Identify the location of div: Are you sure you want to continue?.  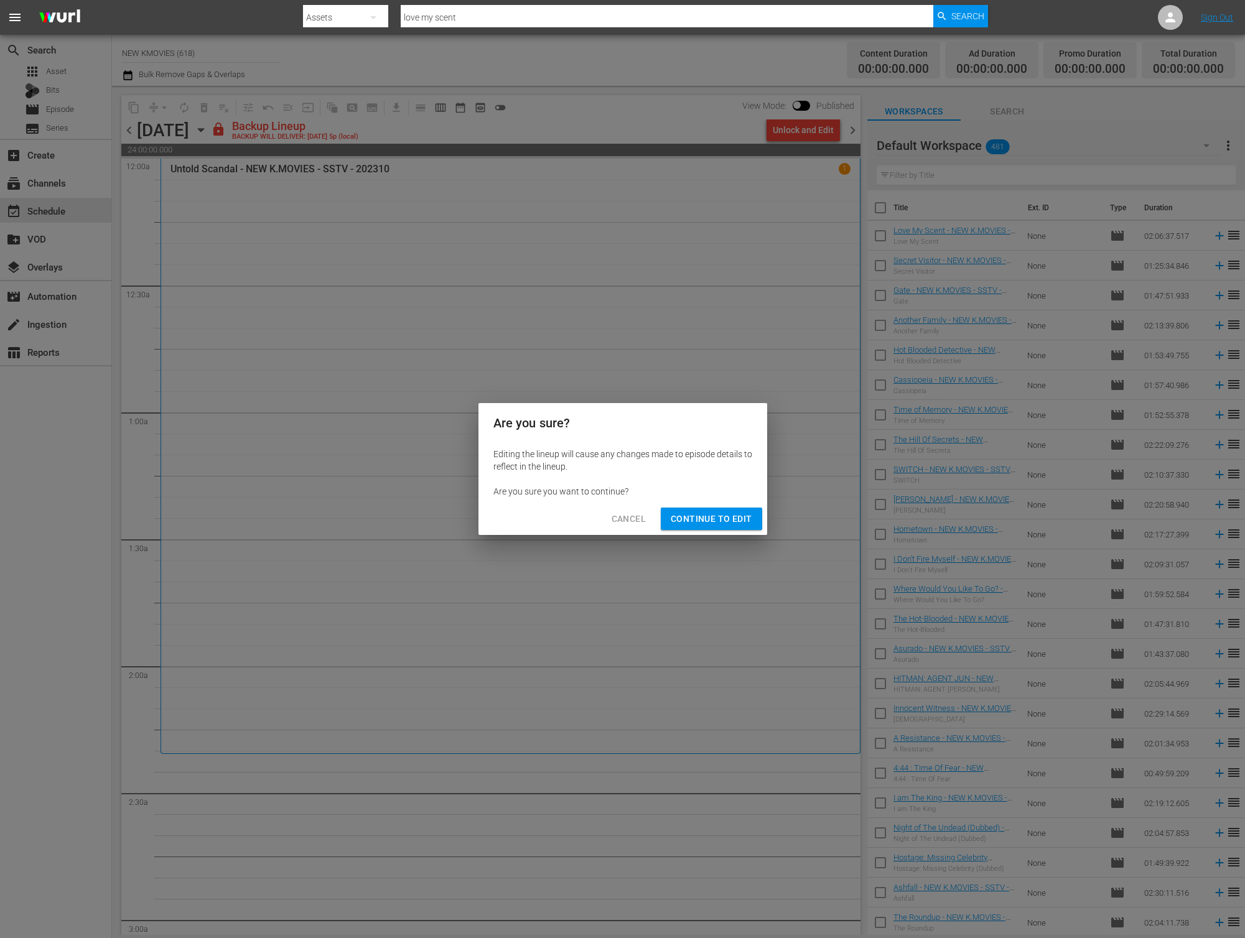
(623, 491).